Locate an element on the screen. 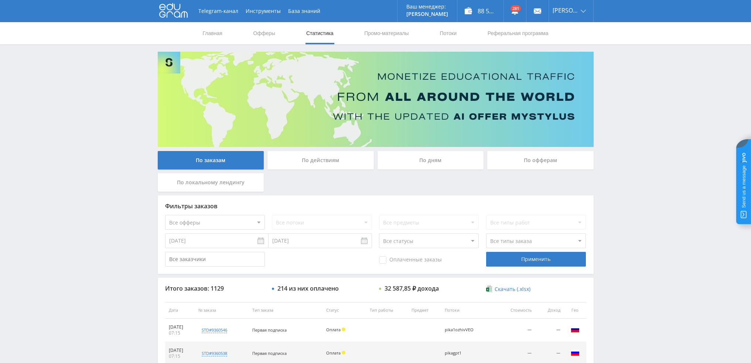 This screenshot has width=751, height=363. a: Статистика is located at coordinates (320, 33).